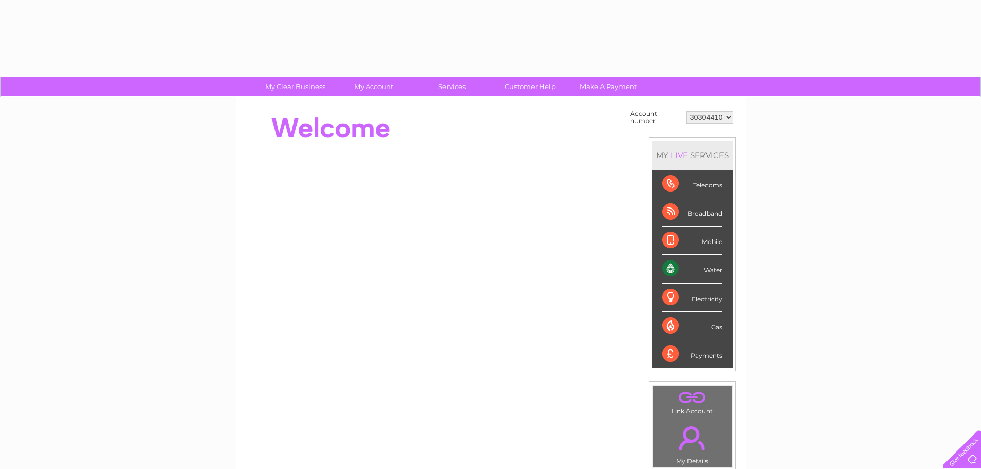  I want to click on div: LIVE, so click(680, 155).